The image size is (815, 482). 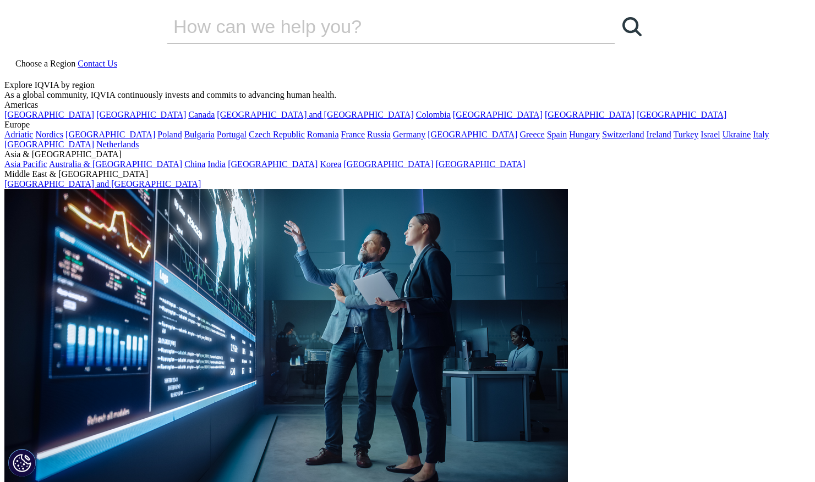 I want to click on div: As a global community, IQVIA continuously invests and commits to advancing human health., so click(x=407, y=95).